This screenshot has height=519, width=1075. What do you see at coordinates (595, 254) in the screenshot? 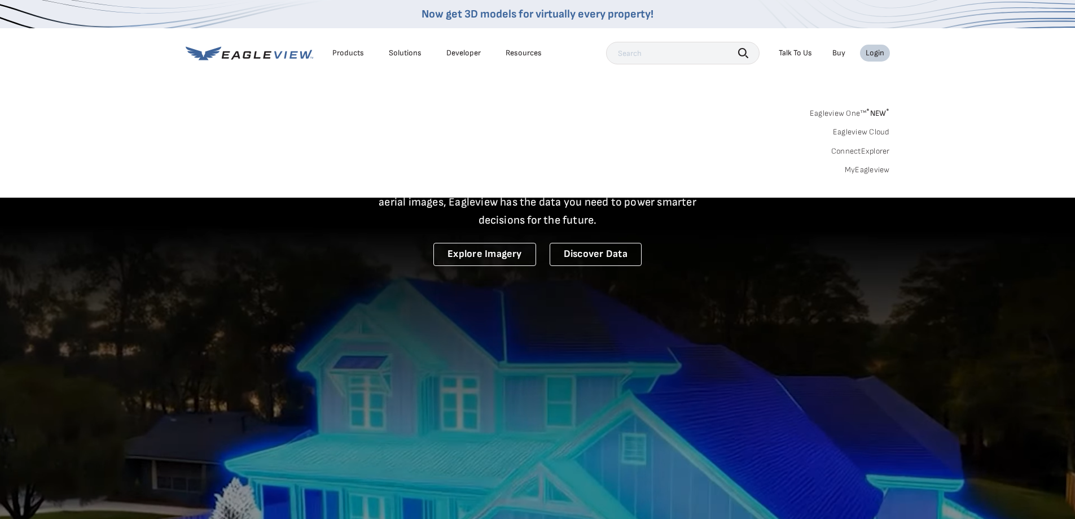
I see `a: Discover Data` at bounding box center [595, 254].